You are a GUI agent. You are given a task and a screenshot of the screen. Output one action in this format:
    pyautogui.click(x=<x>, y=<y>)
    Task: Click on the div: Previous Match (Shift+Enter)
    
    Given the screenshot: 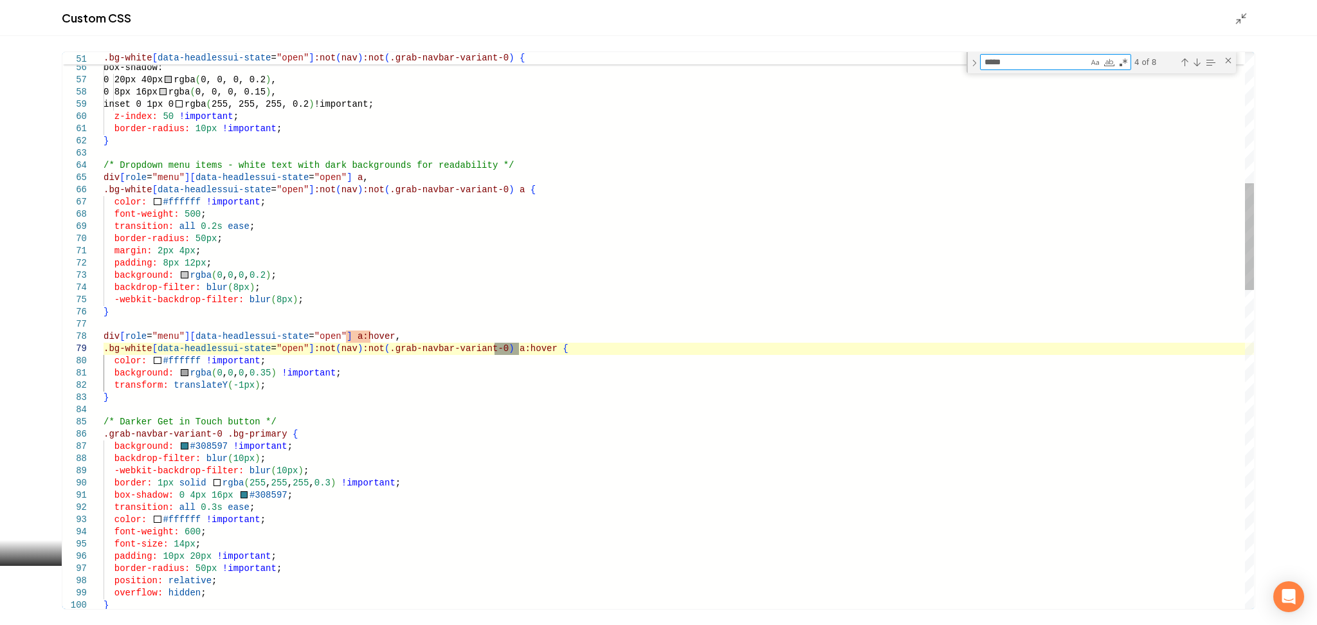 What is the action you would take?
    pyautogui.click(x=1185, y=62)
    